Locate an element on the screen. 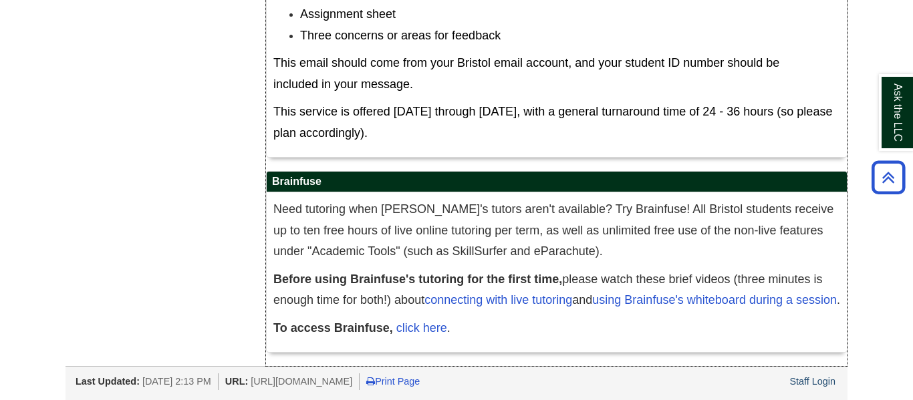  a: Back to Top is located at coordinates (888, 177).